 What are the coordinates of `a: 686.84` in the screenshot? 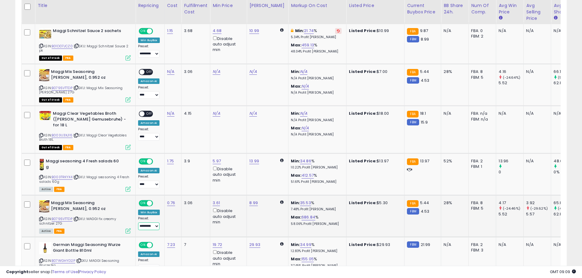 It's located at (308, 217).